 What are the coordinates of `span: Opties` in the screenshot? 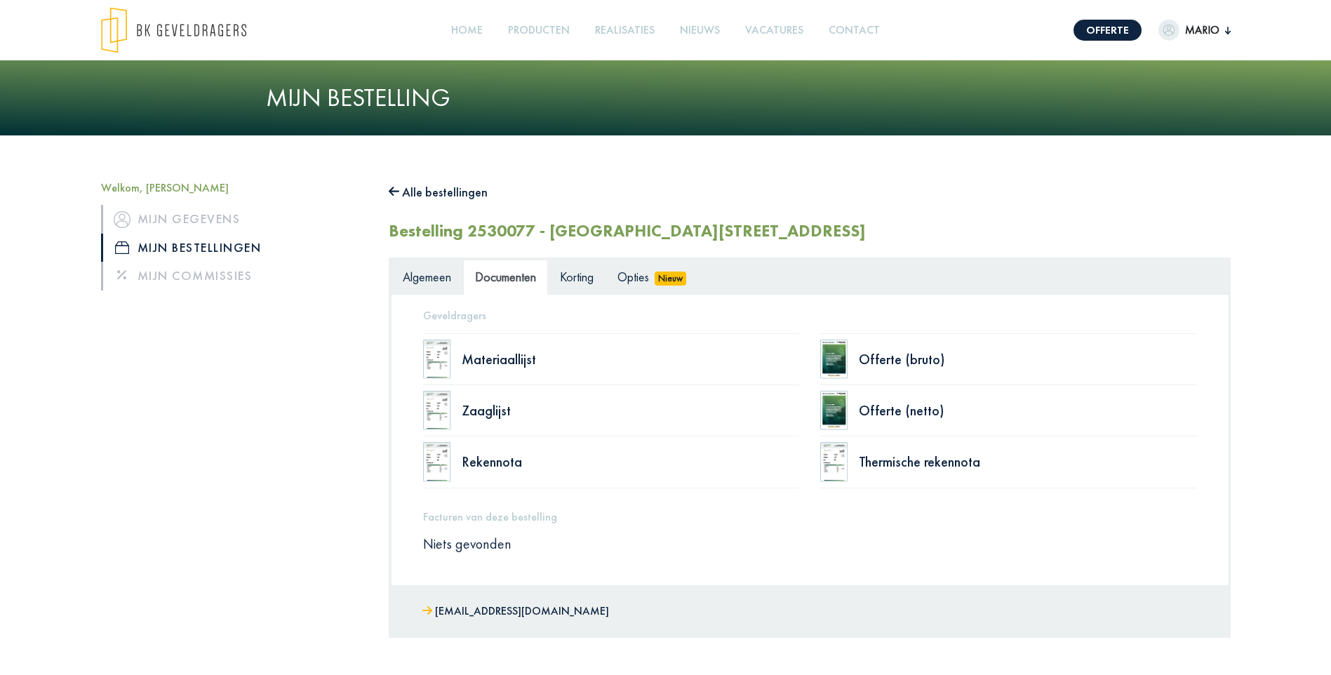 It's located at (633, 276).